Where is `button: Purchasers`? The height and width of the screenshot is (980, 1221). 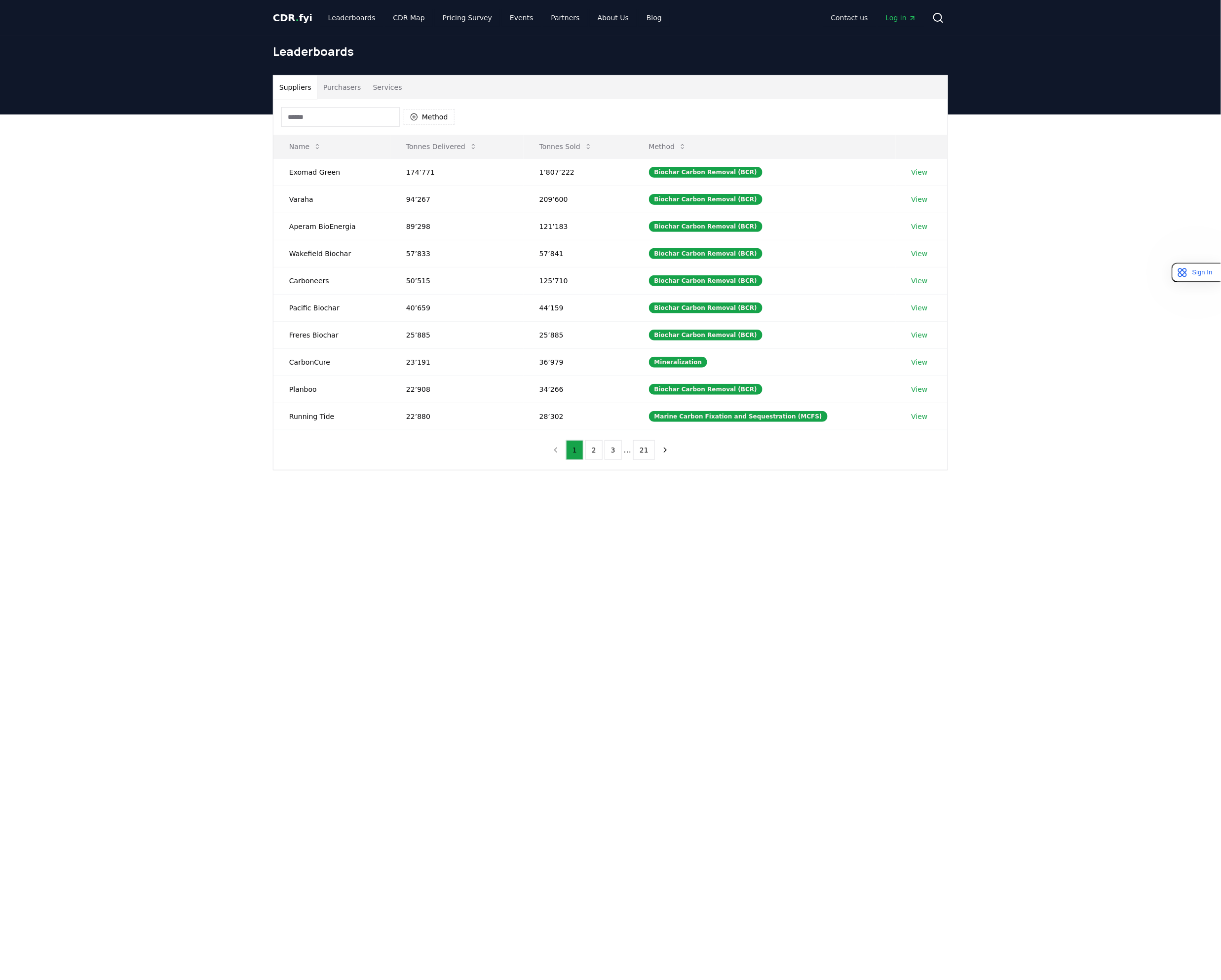 button: Purchasers is located at coordinates (342, 87).